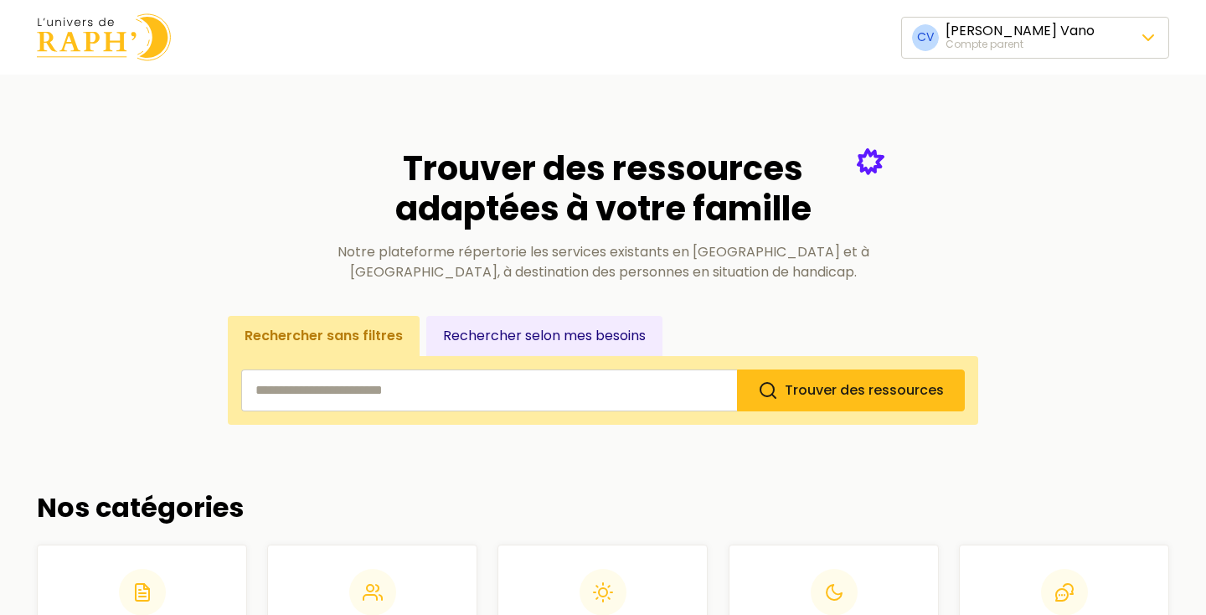 This screenshot has height=615, width=1206. What do you see at coordinates (851, 390) in the screenshot?
I see `button: Trouver des ressources` at bounding box center [851, 390].